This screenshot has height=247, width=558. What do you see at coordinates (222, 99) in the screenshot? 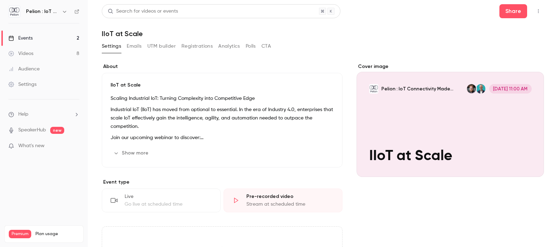
I see `p: Scaling Industrial IoT: Turning Complexity into Competitive Edge` at bounding box center [222, 99].